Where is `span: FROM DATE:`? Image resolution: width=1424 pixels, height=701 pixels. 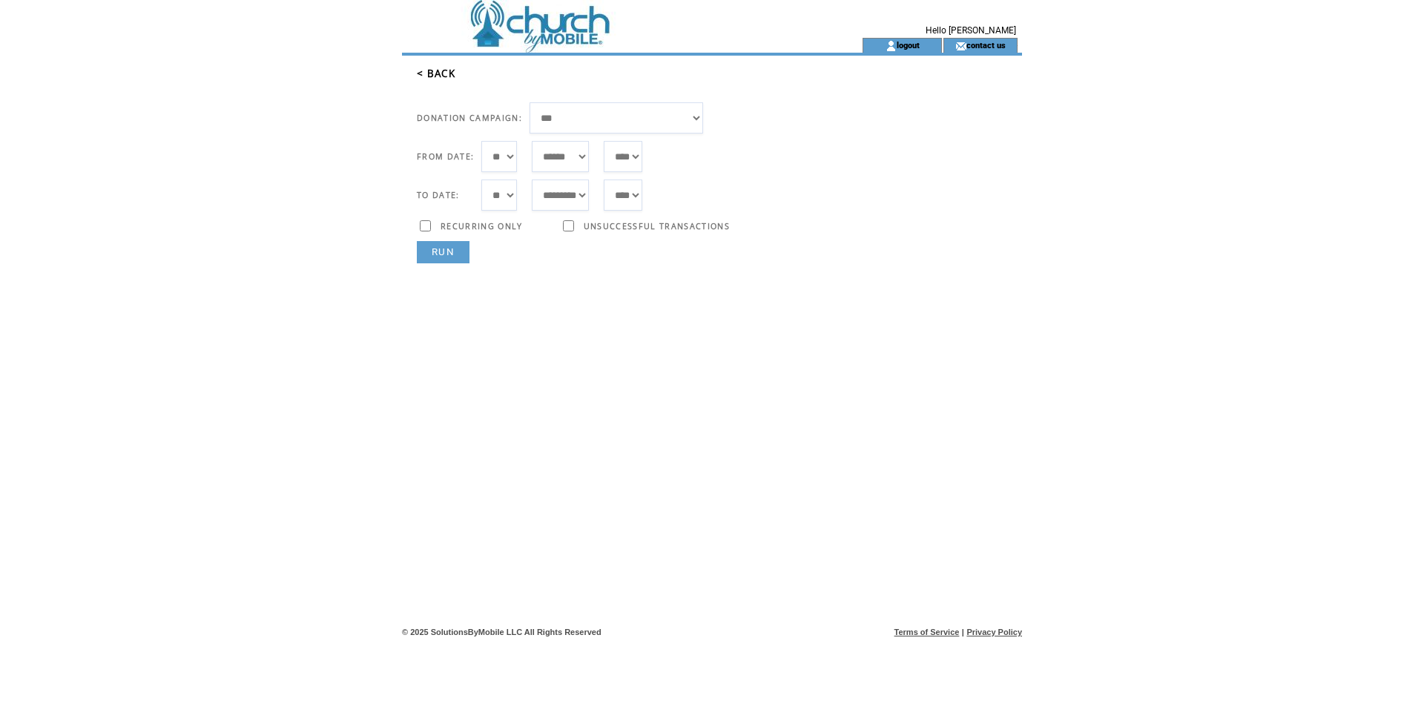 span: FROM DATE: is located at coordinates (445, 157).